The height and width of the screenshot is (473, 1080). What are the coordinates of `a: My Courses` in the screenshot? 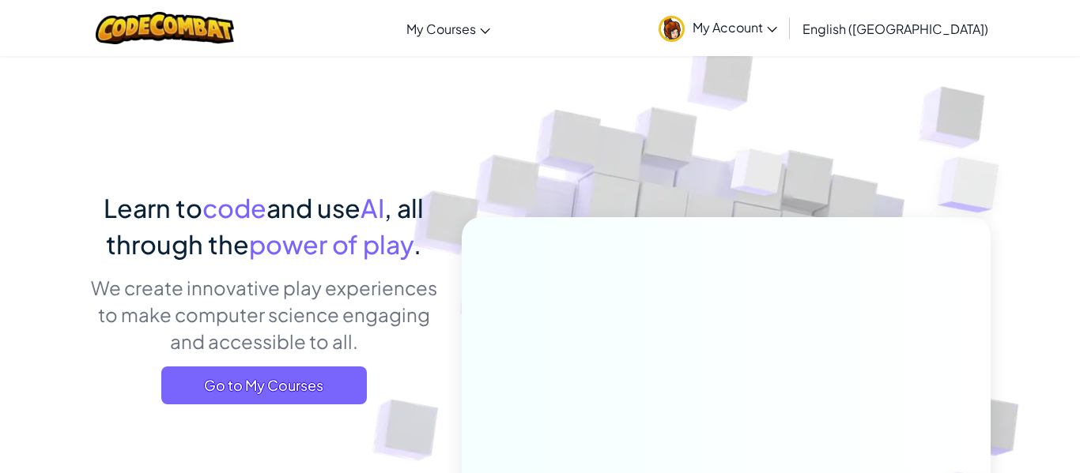 It's located at (448, 28).